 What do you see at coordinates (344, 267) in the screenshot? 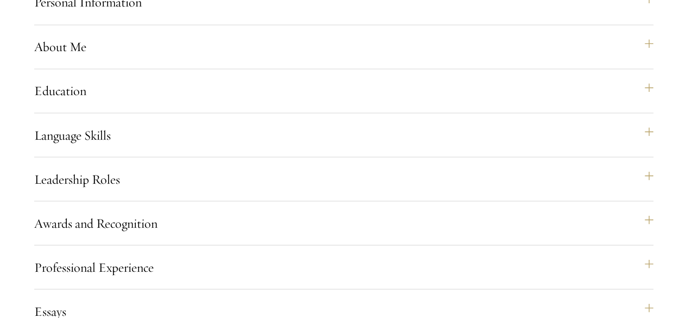
I see `button: Professional Experience` at bounding box center [344, 267].